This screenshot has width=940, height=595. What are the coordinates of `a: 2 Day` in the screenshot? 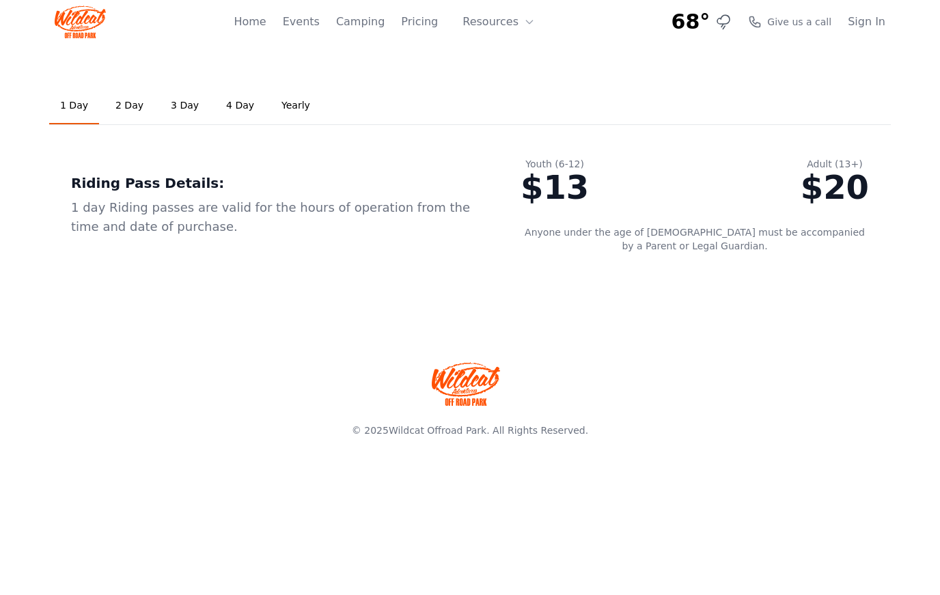 It's located at (129, 106).